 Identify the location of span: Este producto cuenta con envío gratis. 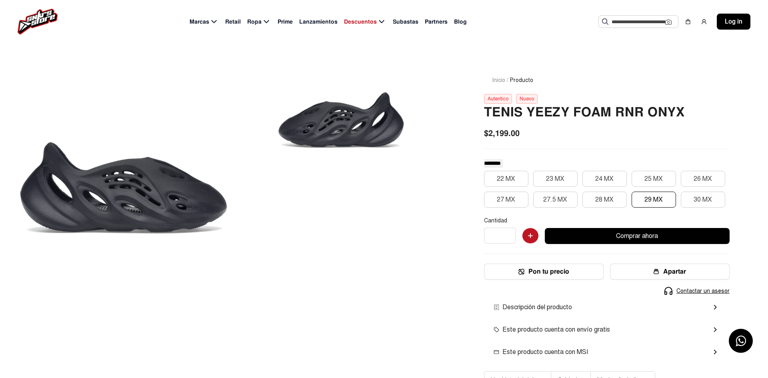
(552, 330).